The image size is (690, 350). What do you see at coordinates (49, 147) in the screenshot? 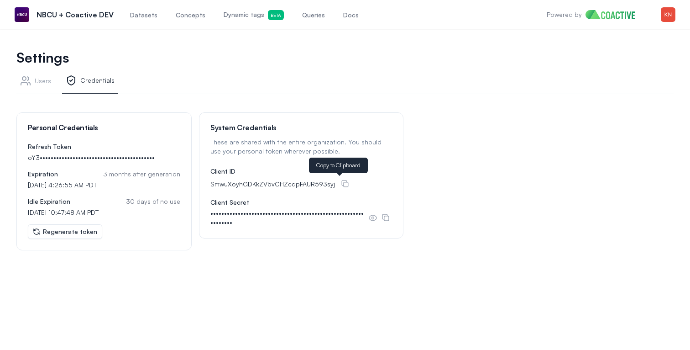
I see `label: Refresh Token` at bounding box center [49, 147].